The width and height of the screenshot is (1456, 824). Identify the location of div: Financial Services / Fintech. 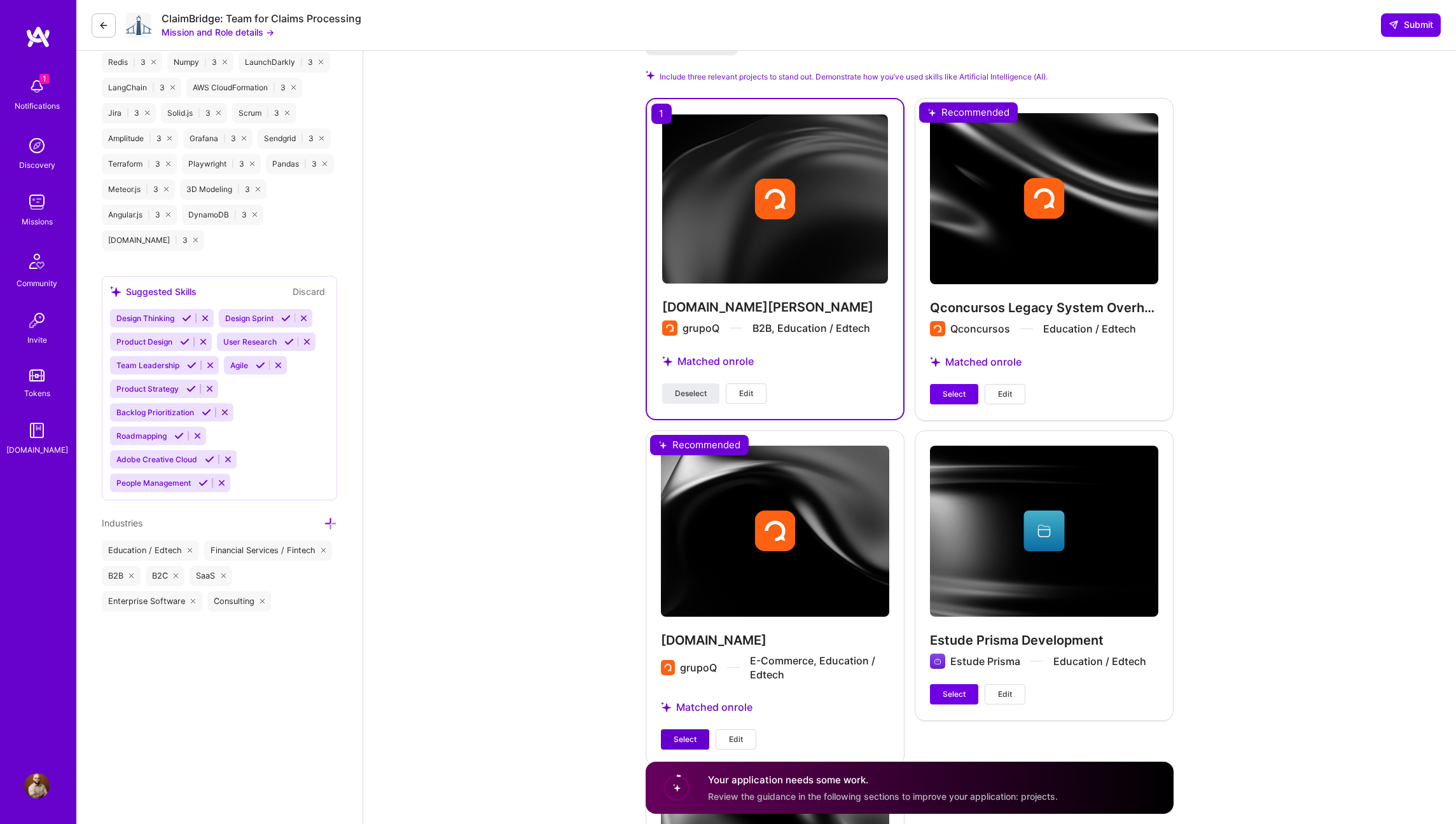
(269, 550).